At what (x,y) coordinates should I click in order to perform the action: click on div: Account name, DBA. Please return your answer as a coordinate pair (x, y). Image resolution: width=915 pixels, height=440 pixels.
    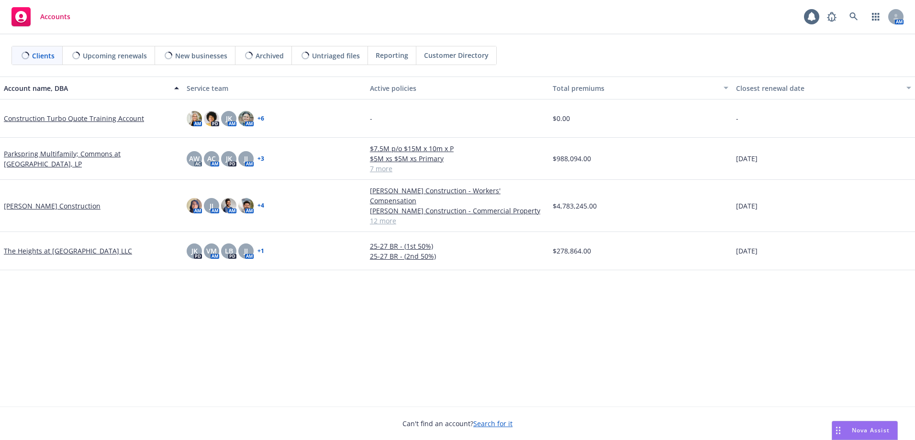
    Looking at the image, I should click on (86, 88).